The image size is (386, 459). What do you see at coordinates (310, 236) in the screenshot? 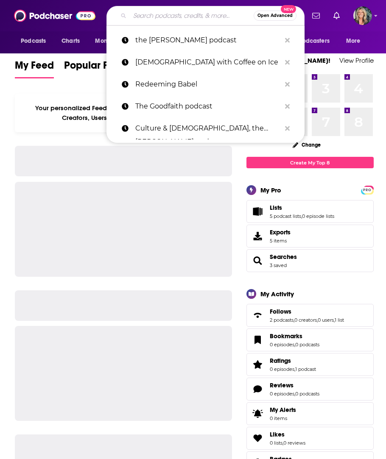
I see `a: Exports` at bounding box center [310, 236].